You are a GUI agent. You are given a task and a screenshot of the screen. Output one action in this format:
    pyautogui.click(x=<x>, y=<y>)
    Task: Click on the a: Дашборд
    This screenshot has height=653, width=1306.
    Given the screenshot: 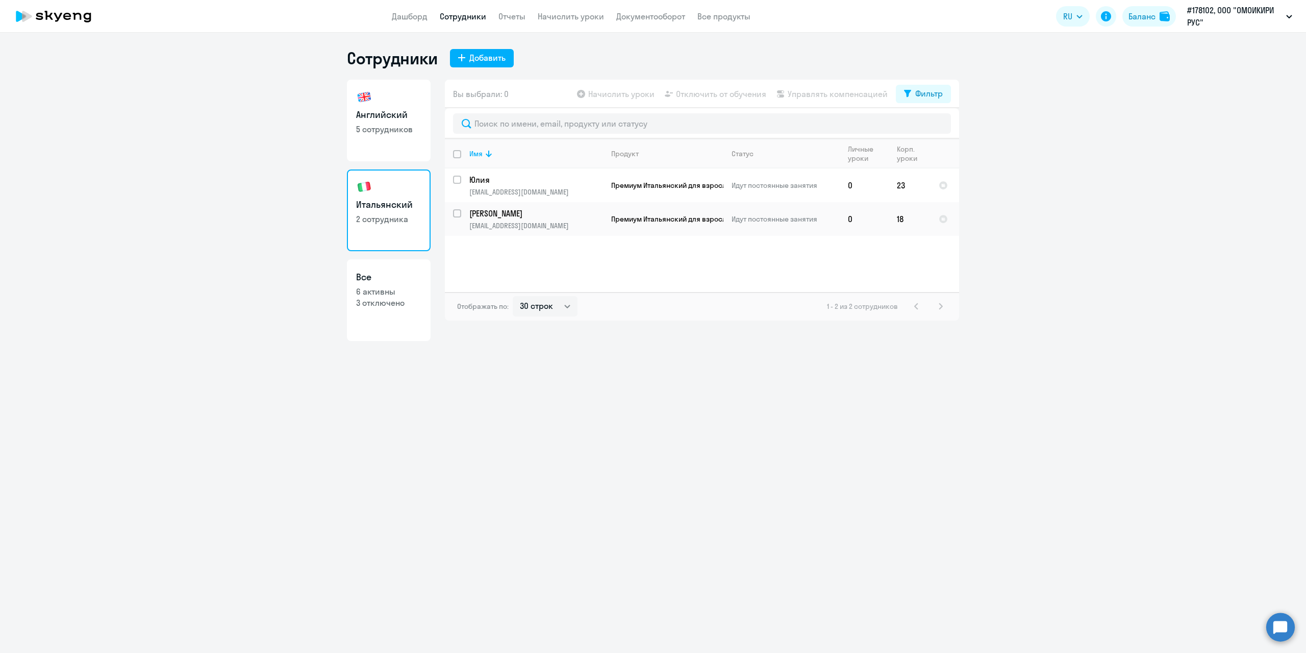 What is the action you would take?
    pyautogui.click(x=410, y=16)
    